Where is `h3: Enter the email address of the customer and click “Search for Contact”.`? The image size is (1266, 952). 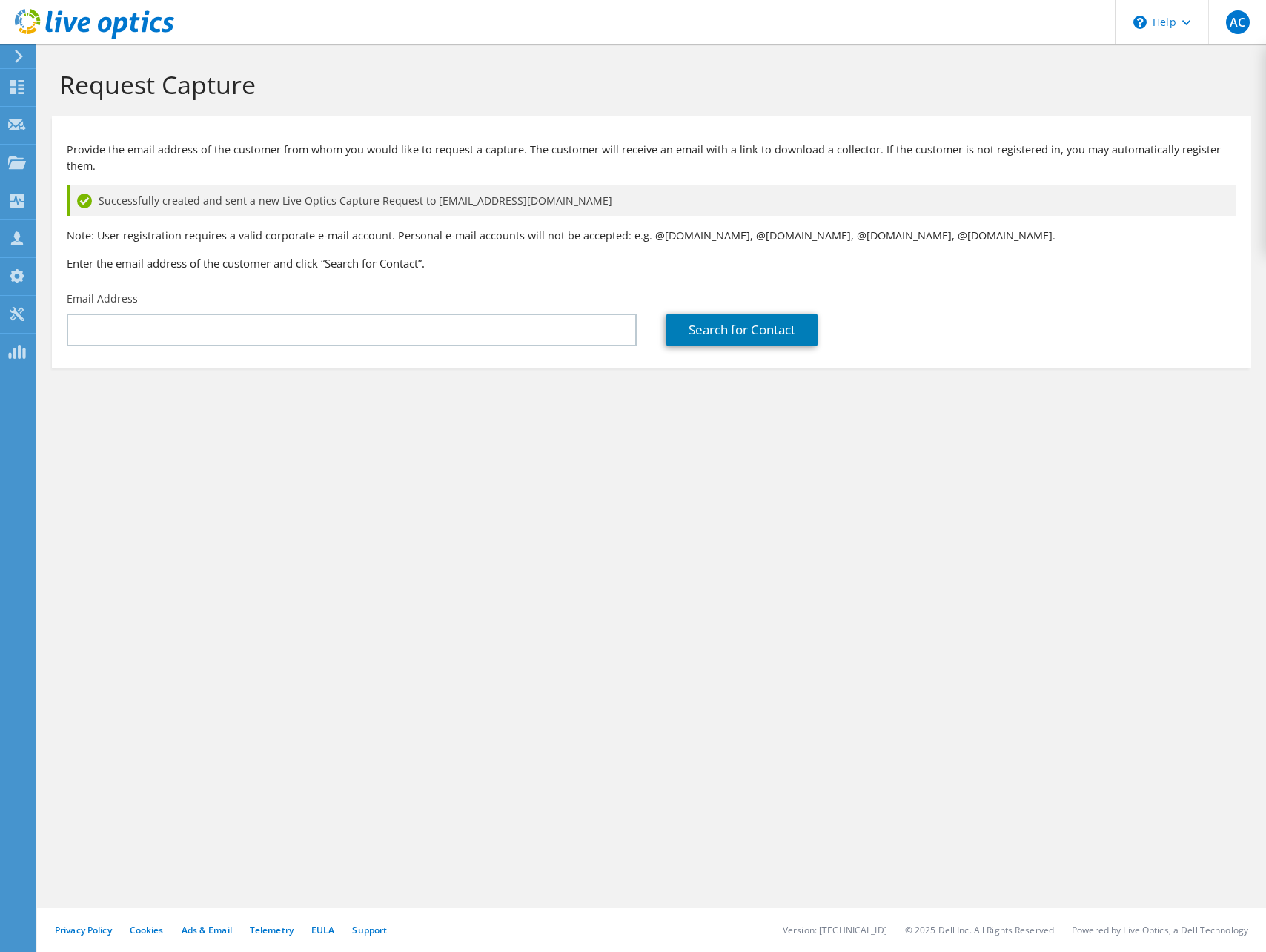
h3: Enter the email address of the customer and click “Search for Contact”. is located at coordinates (652, 263).